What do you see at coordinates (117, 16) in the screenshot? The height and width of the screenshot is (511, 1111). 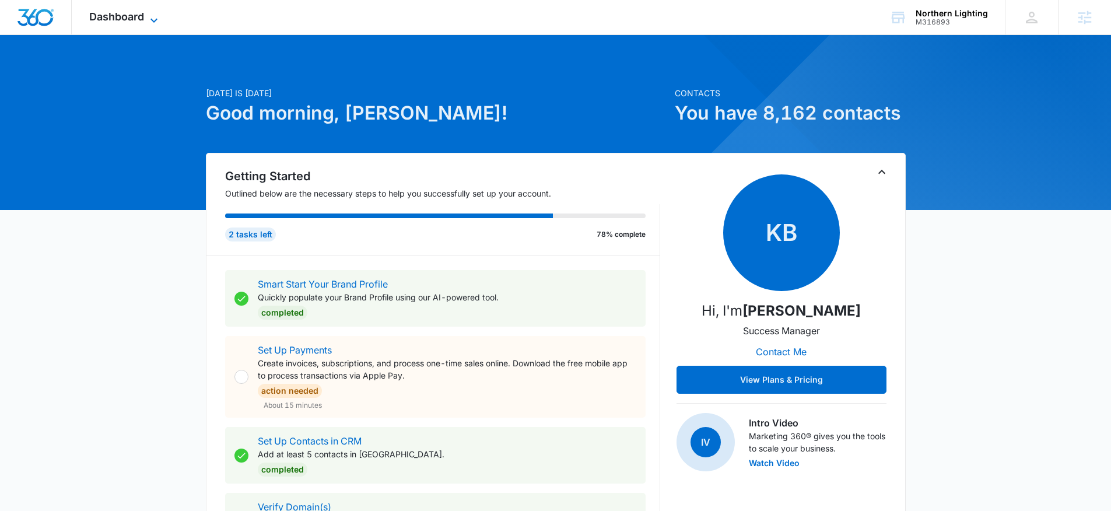 I see `span: Dashboard` at bounding box center [117, 16].